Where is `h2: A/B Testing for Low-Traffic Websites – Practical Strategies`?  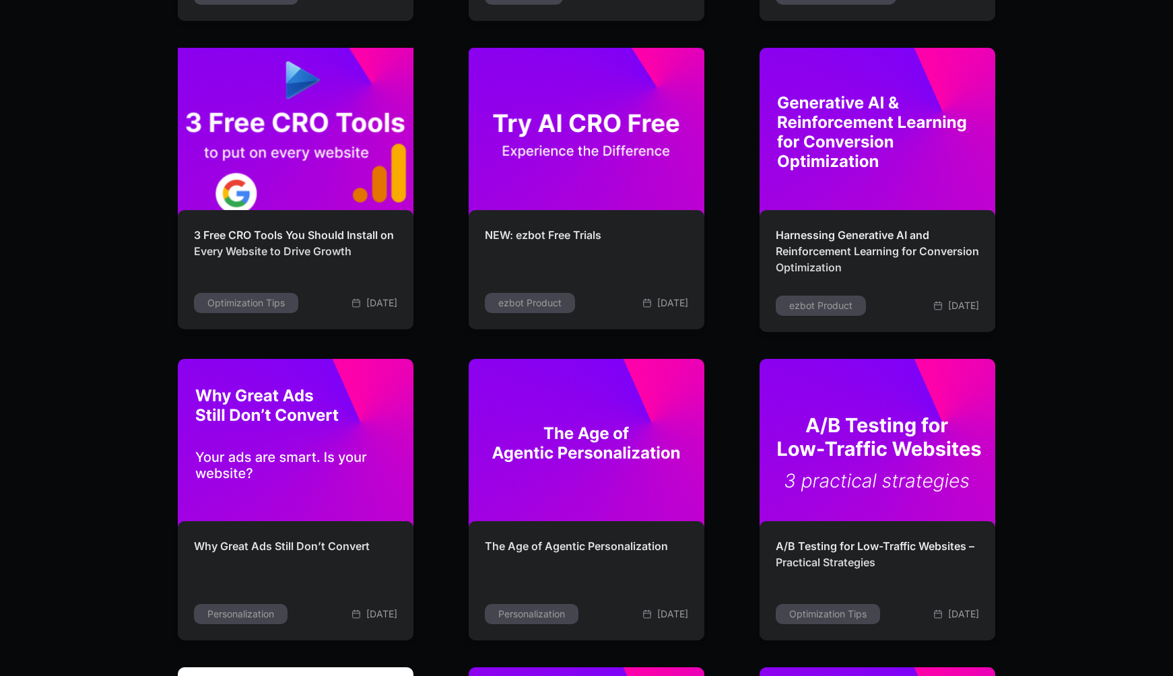 h2: A/B Testing for Low-Traffic Websites – Practical Strategies is located at coordinates (878, 558).